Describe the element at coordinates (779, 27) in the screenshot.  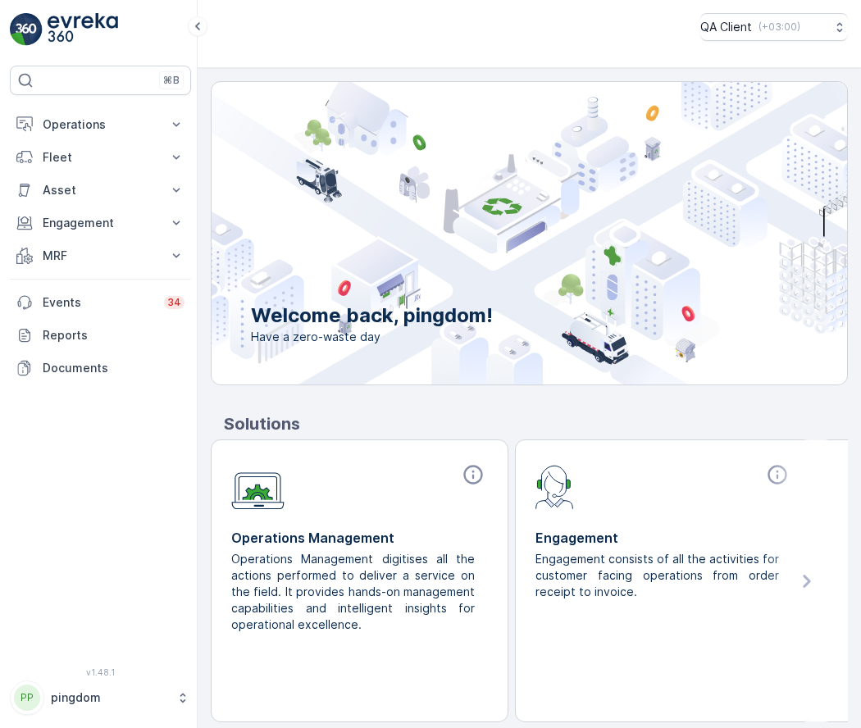
I see `p: ( +03:00 )` at that location.